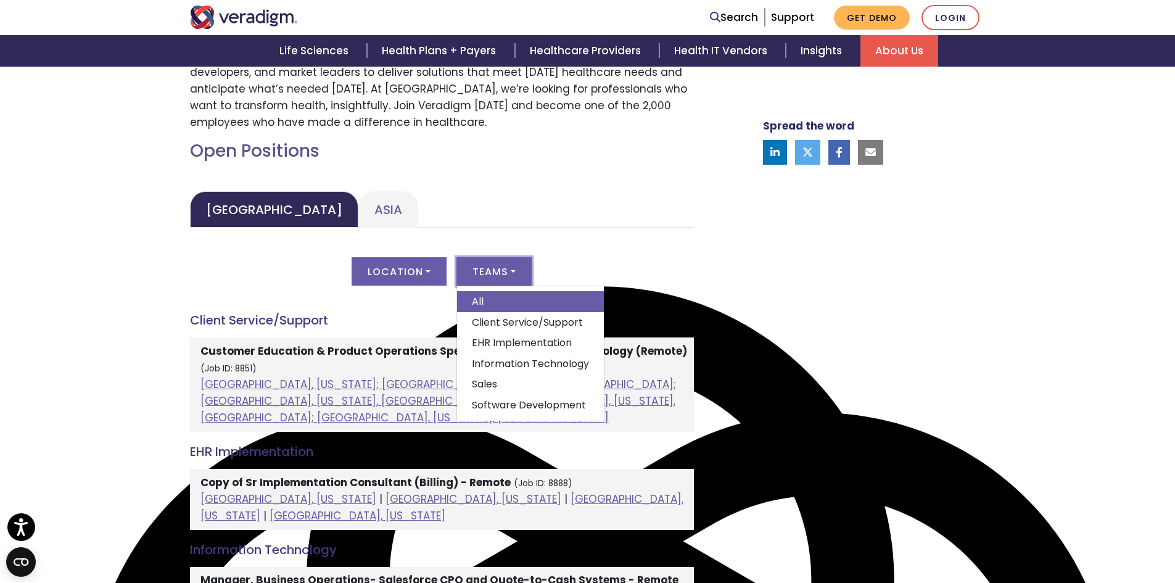 The image size is (1175, 583). What do you see at coordinates (399, 271) in the screenshot?
I see `button: Location` at bounding box center [399, 271].